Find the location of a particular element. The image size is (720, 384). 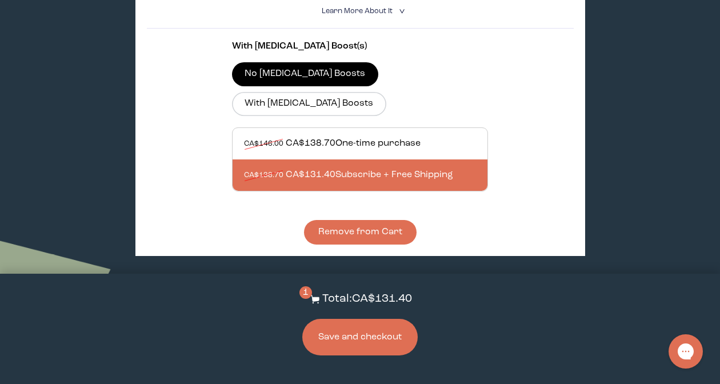

span: Learn More About it is located at coordinates (357, 11).